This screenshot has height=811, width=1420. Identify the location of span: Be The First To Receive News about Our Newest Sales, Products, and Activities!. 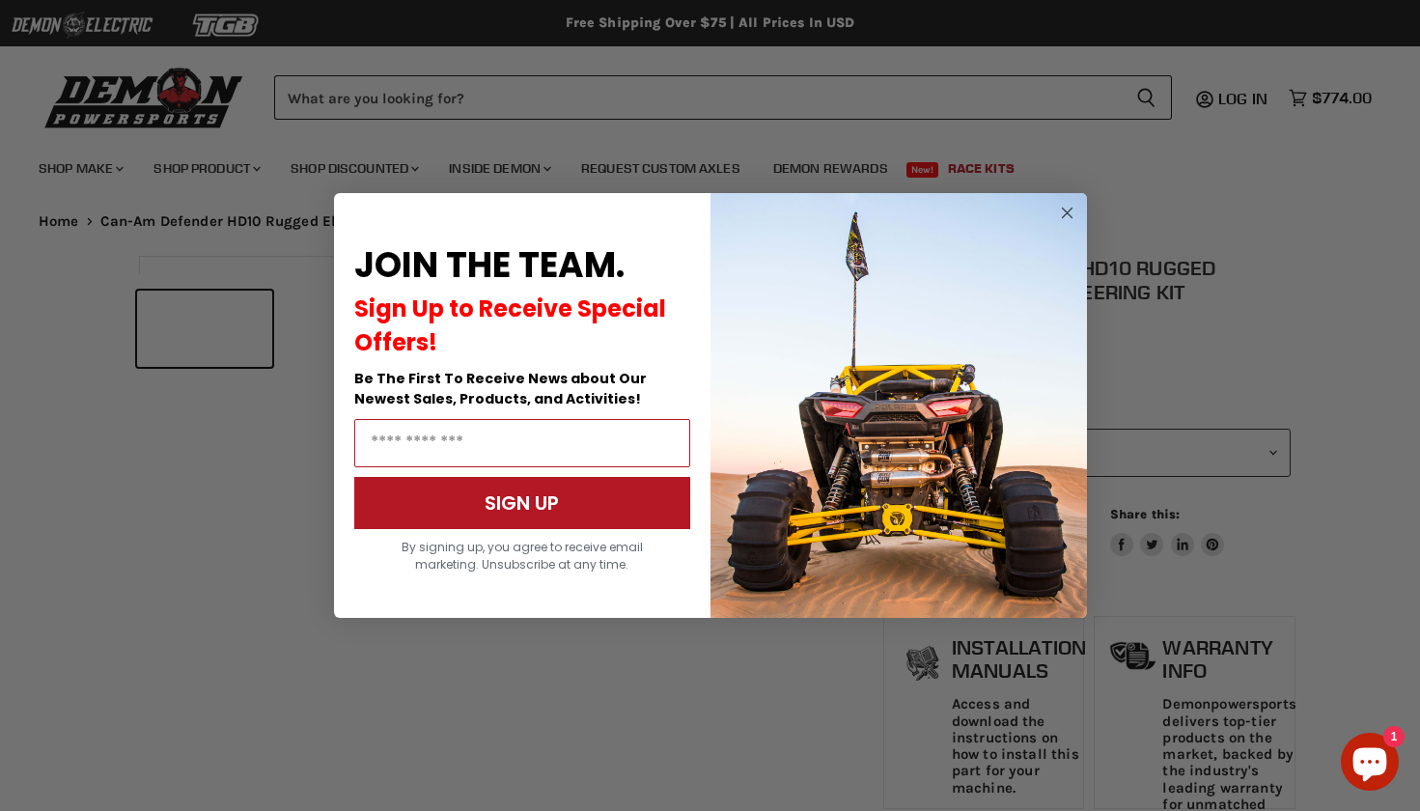
(500, 388).